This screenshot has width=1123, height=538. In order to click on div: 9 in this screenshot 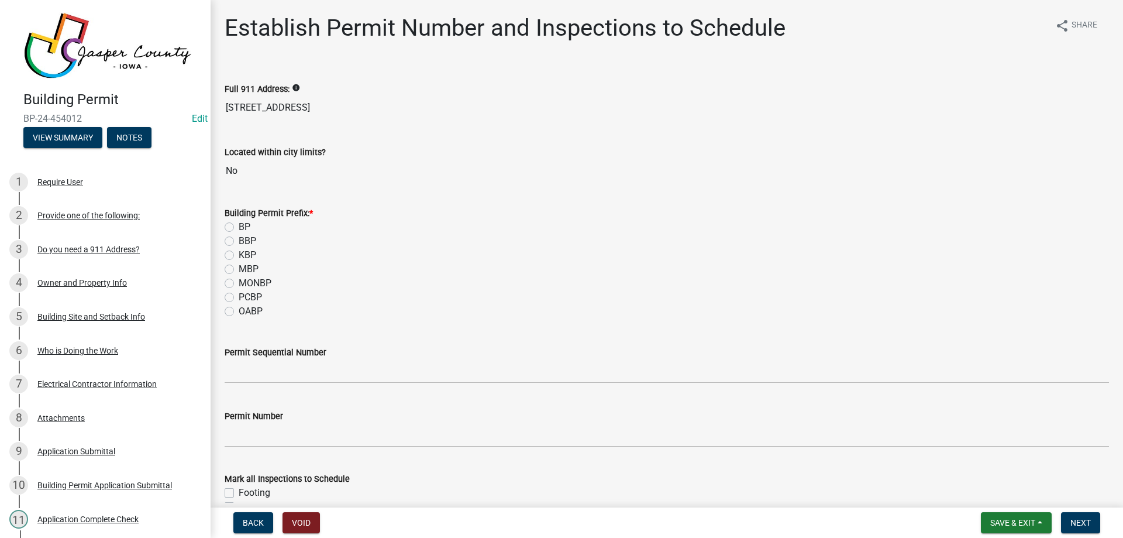, I will do `click(19, 451)`.